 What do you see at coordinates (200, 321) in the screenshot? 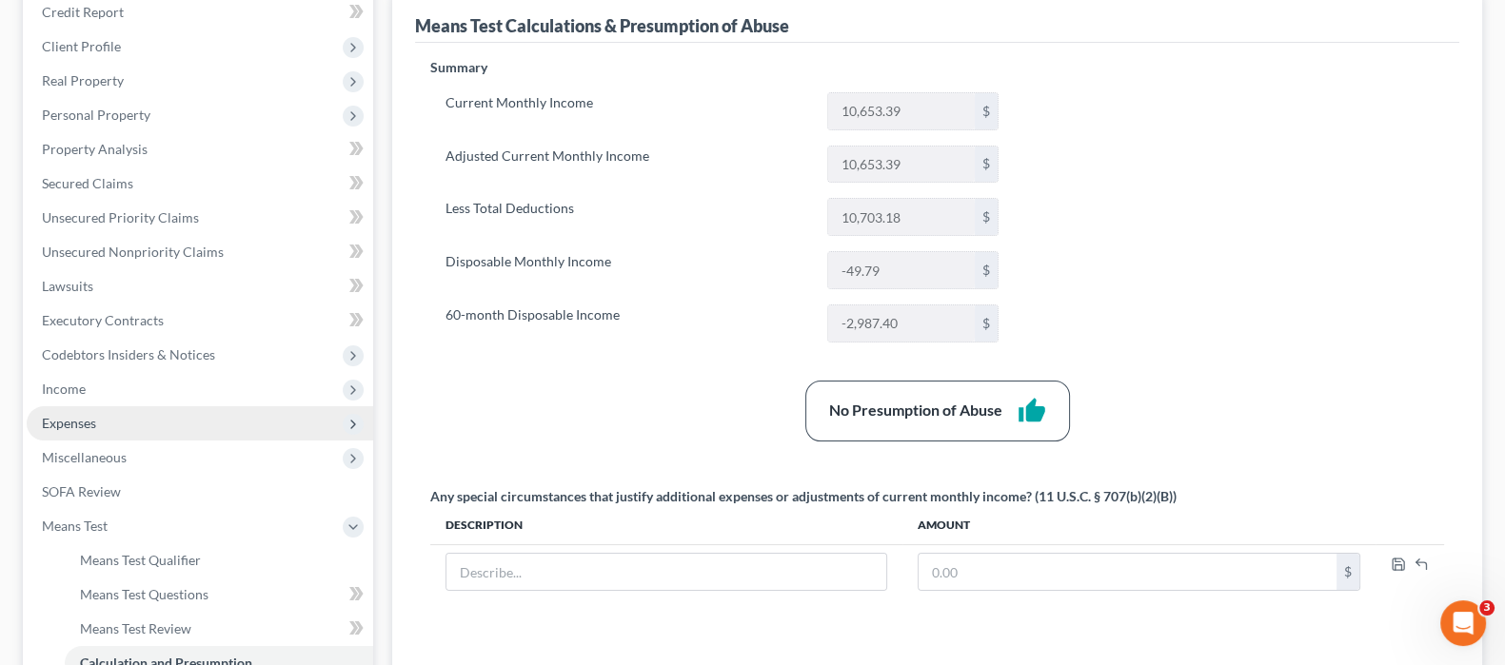
I see `a: Executory Contracts` at bounding box center [200, 321].